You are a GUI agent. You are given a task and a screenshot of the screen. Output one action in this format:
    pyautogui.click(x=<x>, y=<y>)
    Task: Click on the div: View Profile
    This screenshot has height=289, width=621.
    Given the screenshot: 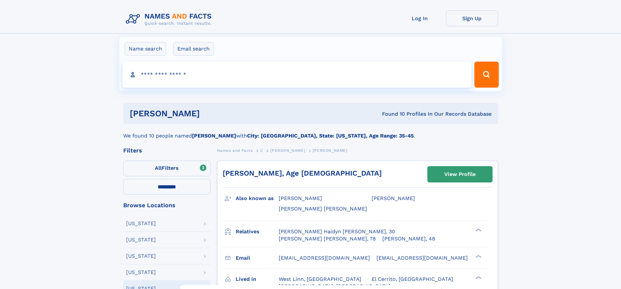 What is the action you would take?
    pyautogui.click(x=460, y=174)
    